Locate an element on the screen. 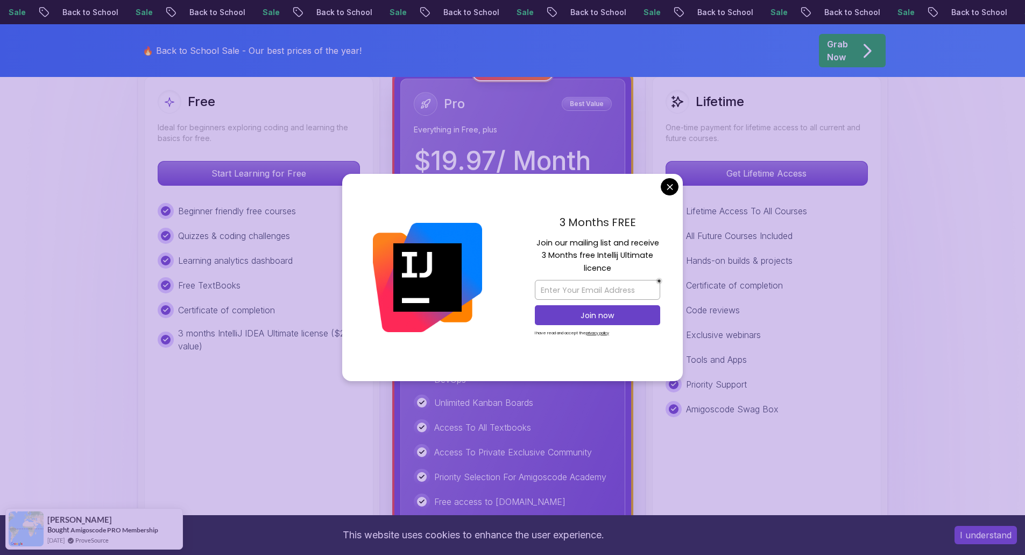  div: This website uses cookies to enhance the user experience. is located at coordinates (473, 535).